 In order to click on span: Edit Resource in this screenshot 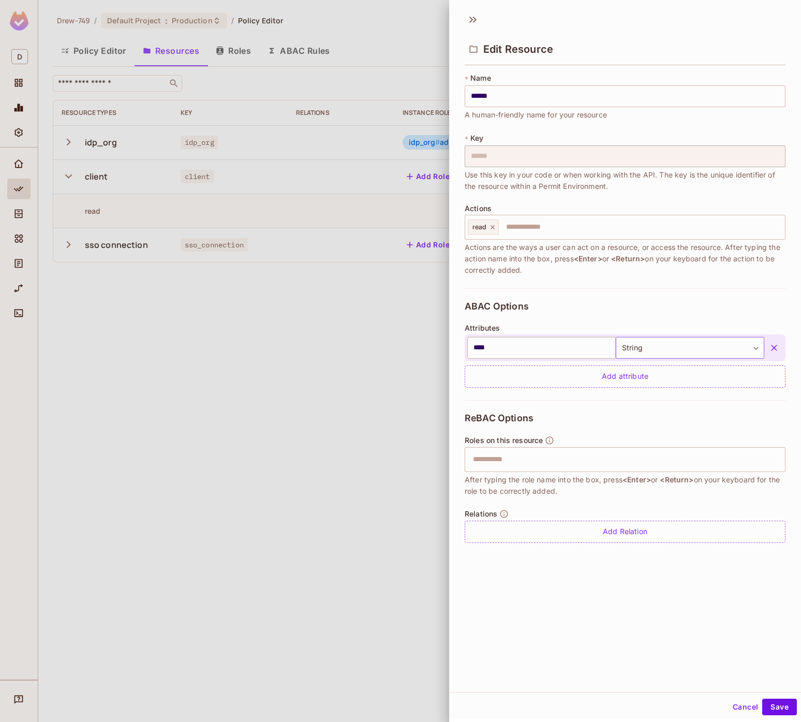, I will do `click(518, 49)`.